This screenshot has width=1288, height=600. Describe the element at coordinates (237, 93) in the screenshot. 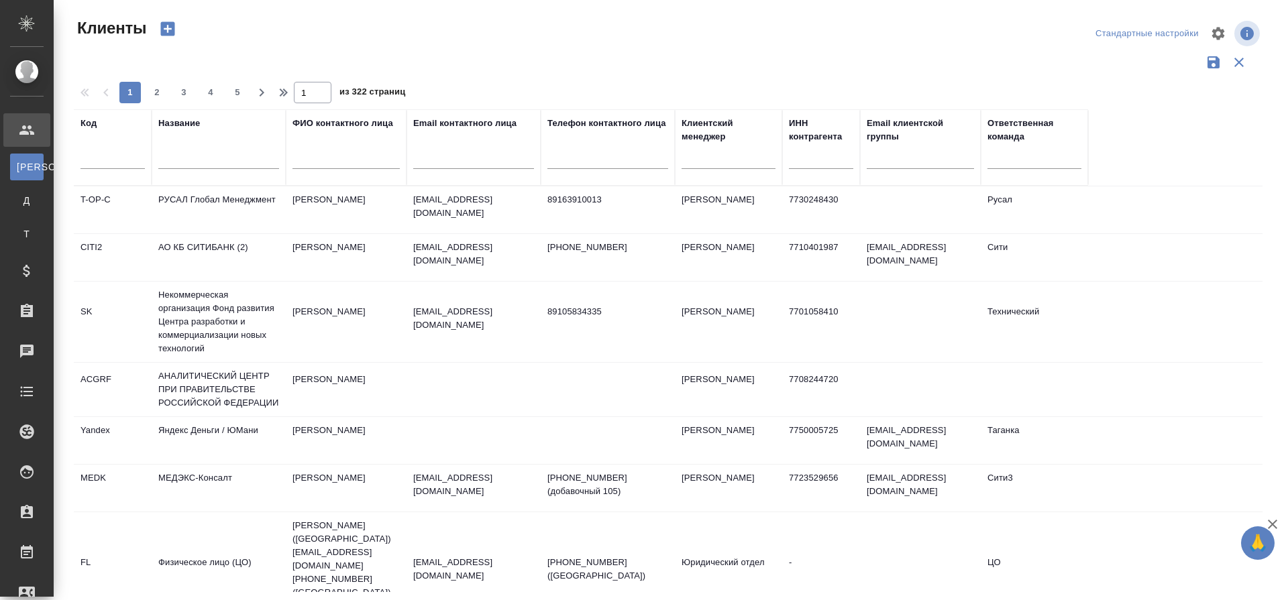

I see `span: 5` at that location.